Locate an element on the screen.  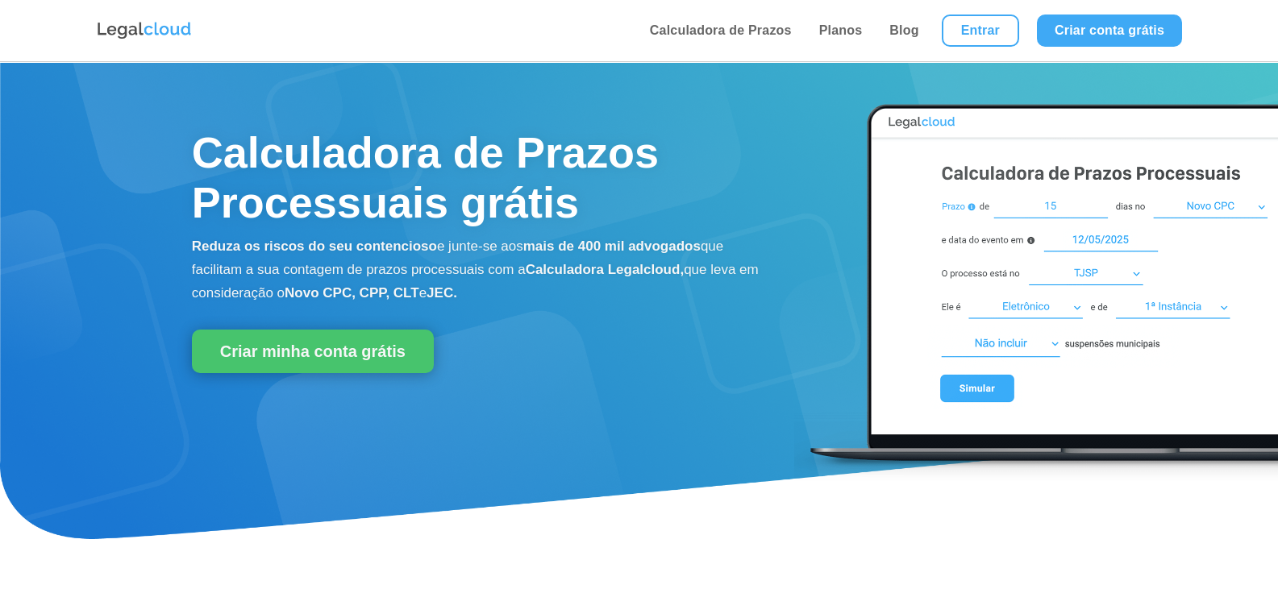
a: Criar minha conta grátis is located at coordinates (313, 351).